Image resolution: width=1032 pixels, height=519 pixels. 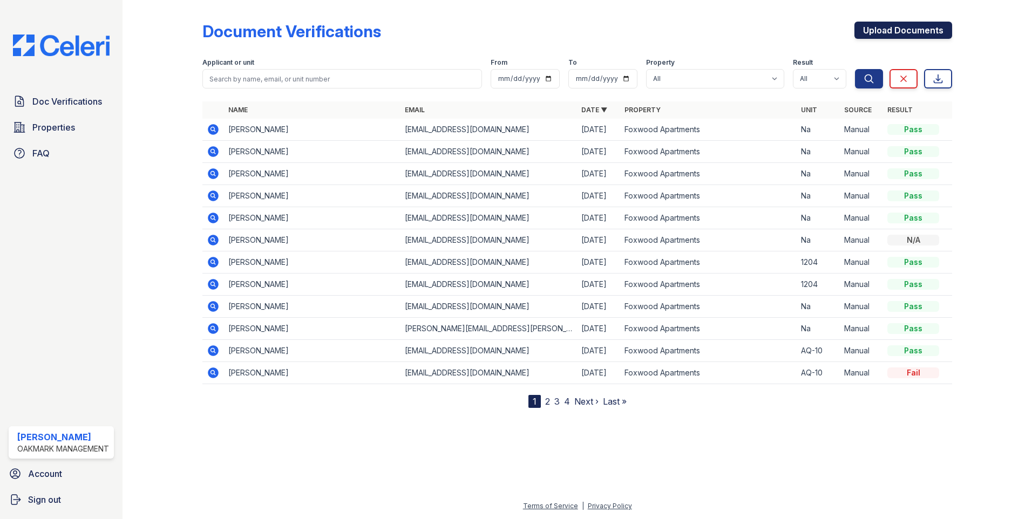 I want to click on a: Unit, so click(x=809, y=110).